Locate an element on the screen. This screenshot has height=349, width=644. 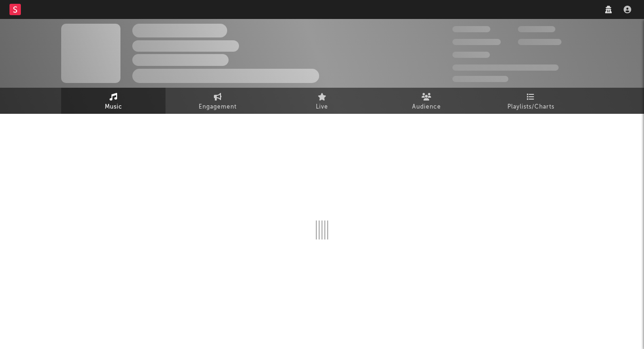
span: Playlists/Charts is located at coordinates (531, 107).